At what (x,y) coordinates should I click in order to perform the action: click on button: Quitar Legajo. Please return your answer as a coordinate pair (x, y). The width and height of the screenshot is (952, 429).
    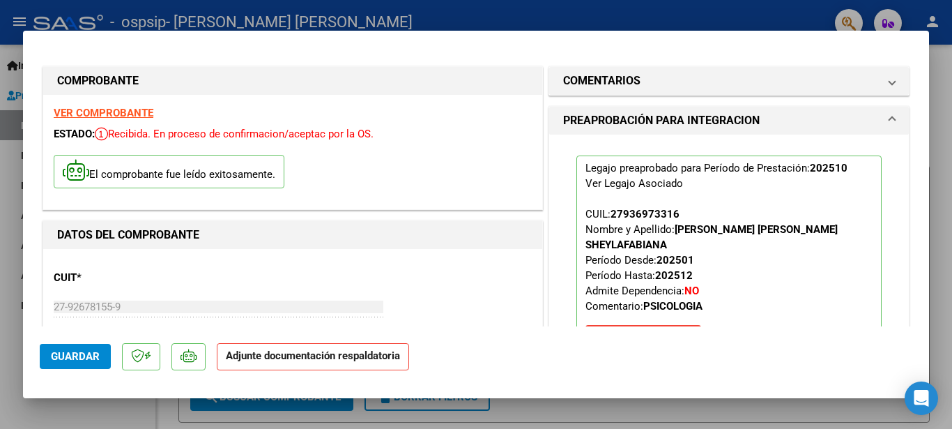
    Looking at the image, I should click on (643, 337).